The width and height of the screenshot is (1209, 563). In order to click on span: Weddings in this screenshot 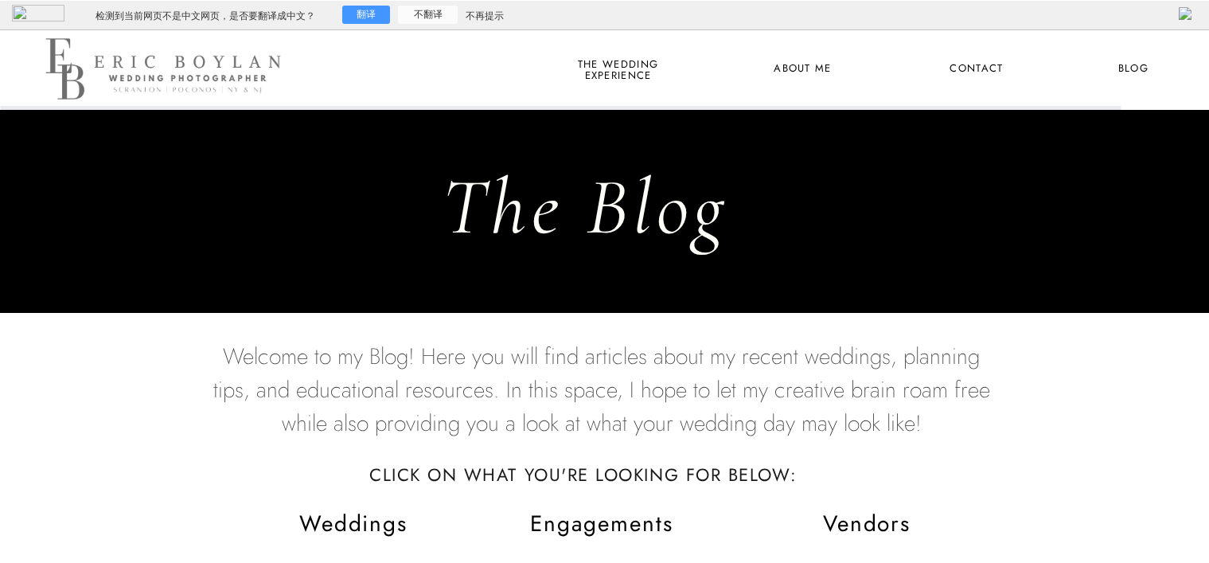, I will do `click(353, 523)`.